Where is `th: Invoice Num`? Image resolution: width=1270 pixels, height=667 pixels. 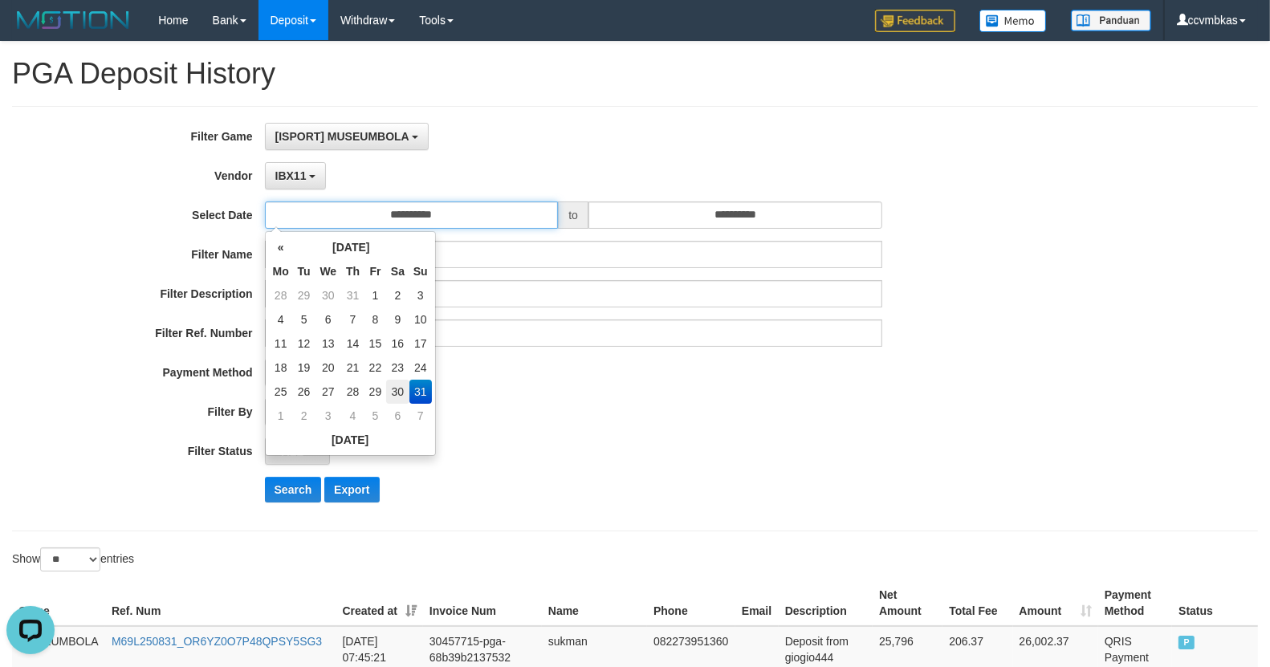
th: Invoice Num is located at coordinates (482, 603).